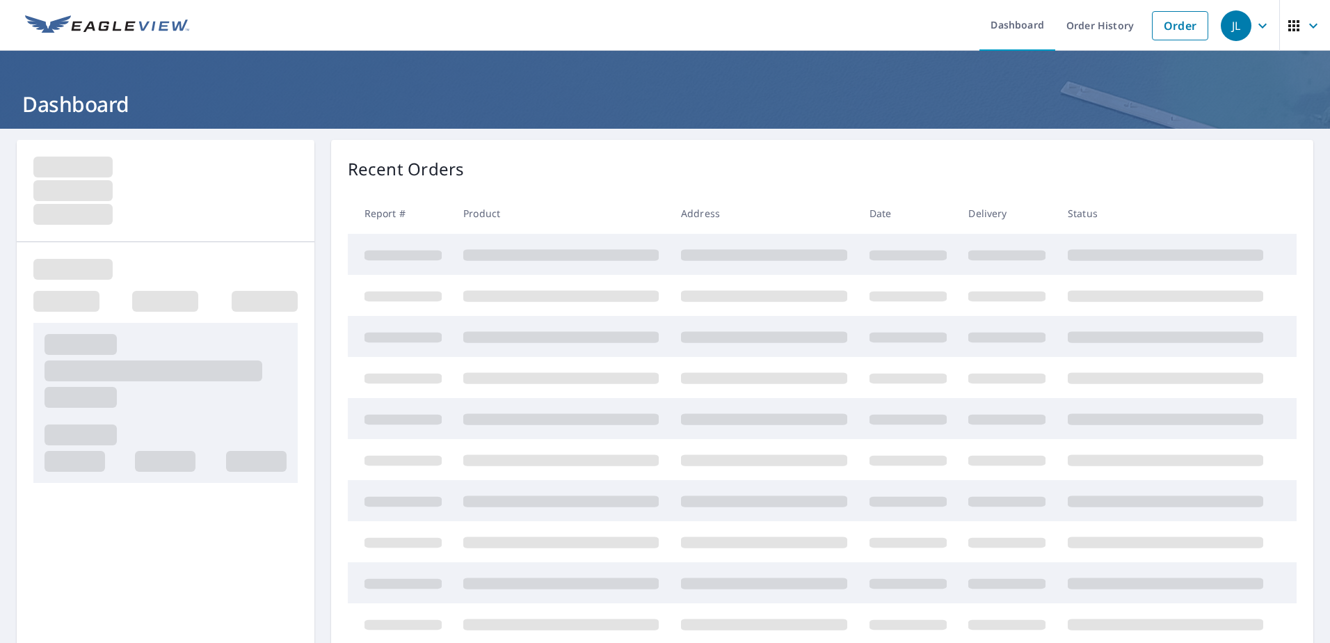  I want to click on th: Product, so click(561, 213).